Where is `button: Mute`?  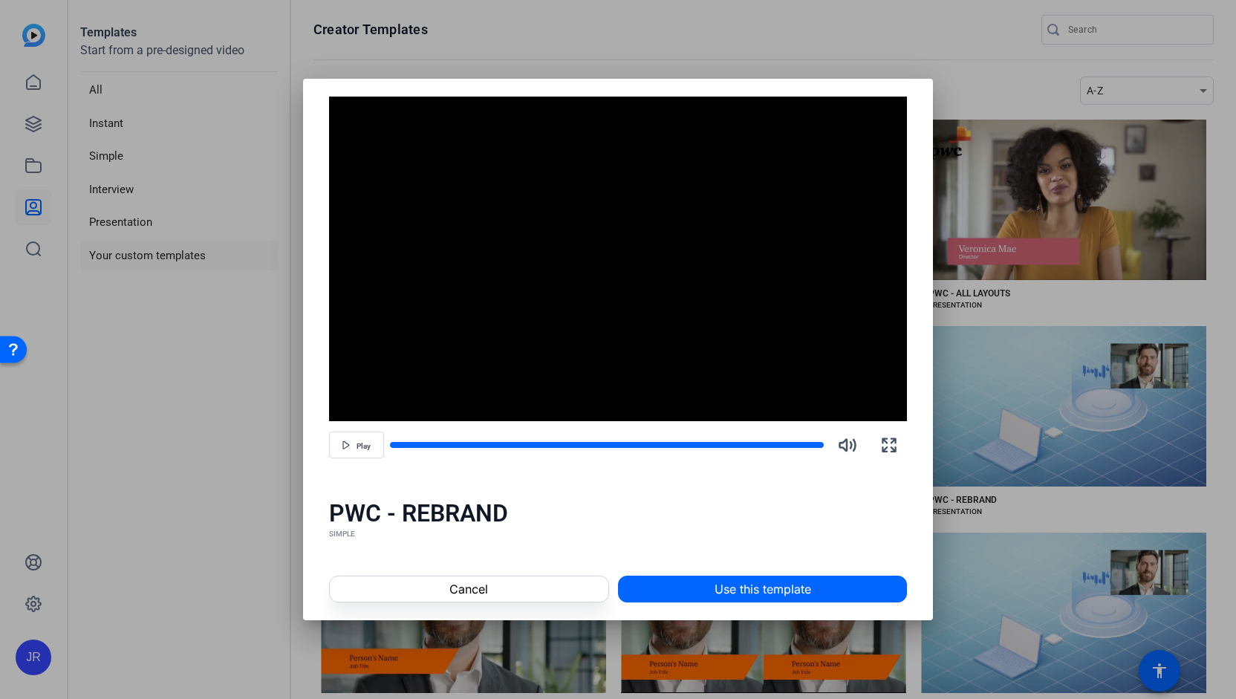 button: Mute is located at coordinates (848, 445).